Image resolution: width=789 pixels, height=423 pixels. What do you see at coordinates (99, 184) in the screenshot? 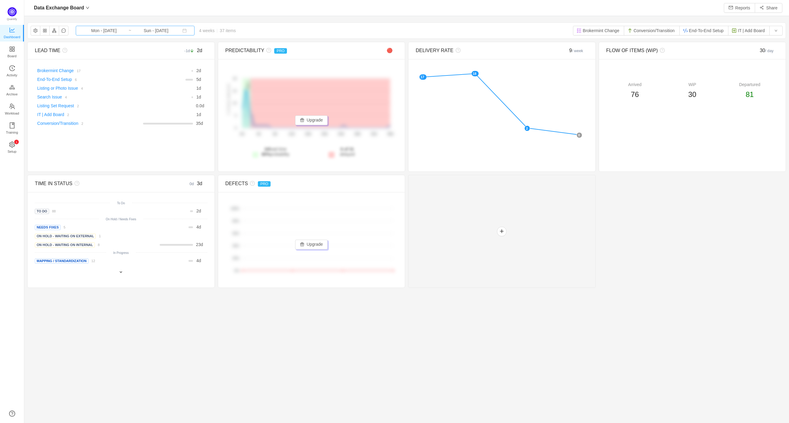
I see `div: TIME IN STATUS` at bounding box center [99, 184].